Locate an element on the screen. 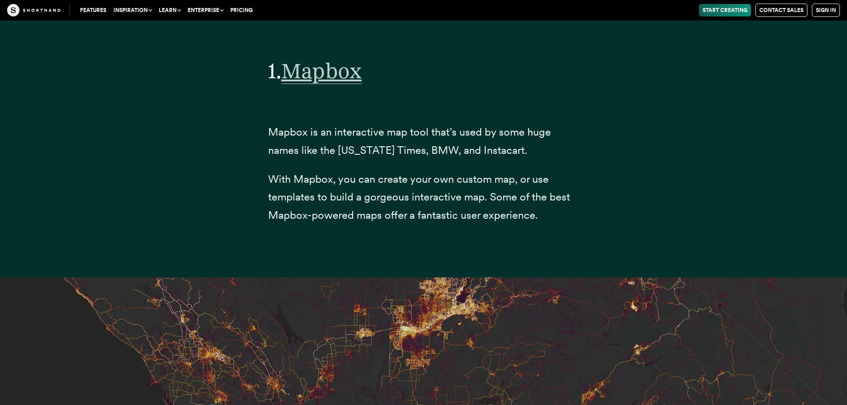  span: 1. is located at coordinates (275, 71).